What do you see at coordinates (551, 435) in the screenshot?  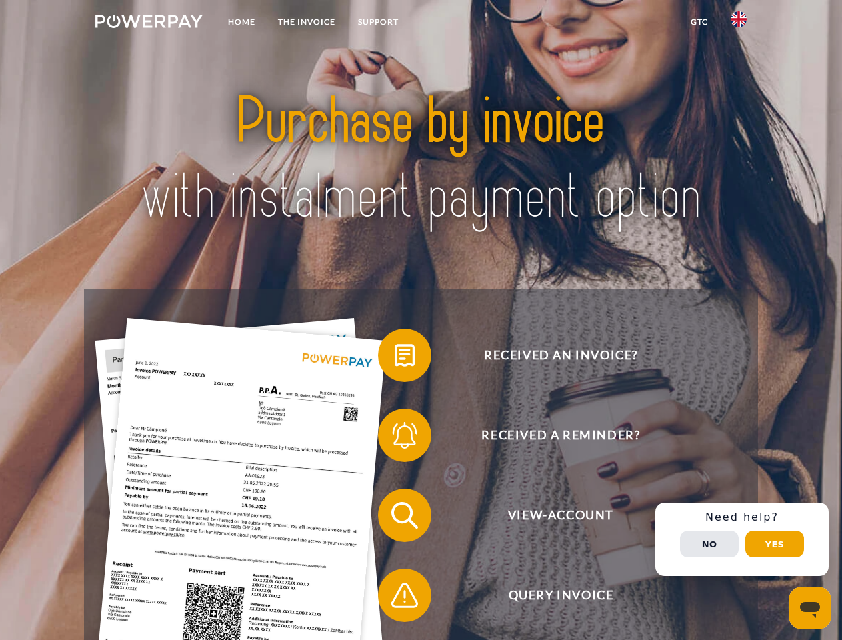 I see `a: Received a reminder?` at bounding box center [551, 435].